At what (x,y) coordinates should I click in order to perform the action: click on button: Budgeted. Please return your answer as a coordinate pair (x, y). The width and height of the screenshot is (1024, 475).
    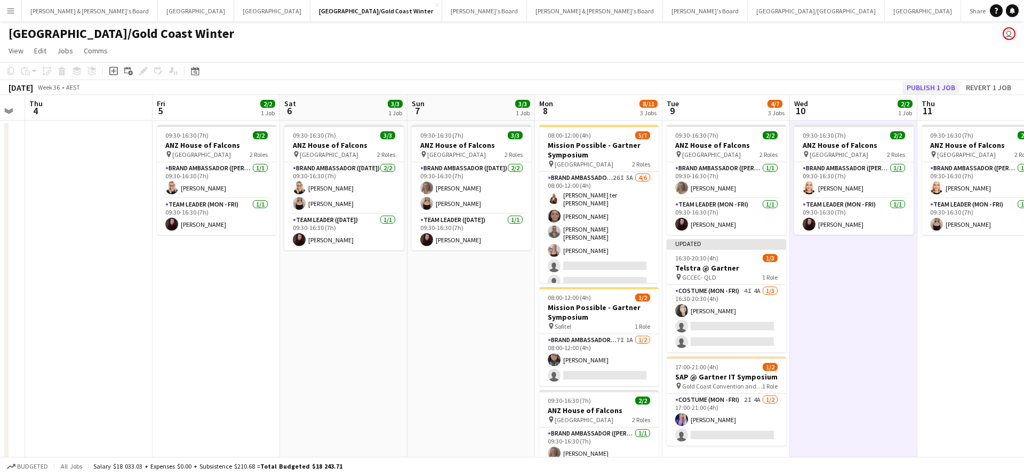
    Looking at the image, I should click on (27, 466).